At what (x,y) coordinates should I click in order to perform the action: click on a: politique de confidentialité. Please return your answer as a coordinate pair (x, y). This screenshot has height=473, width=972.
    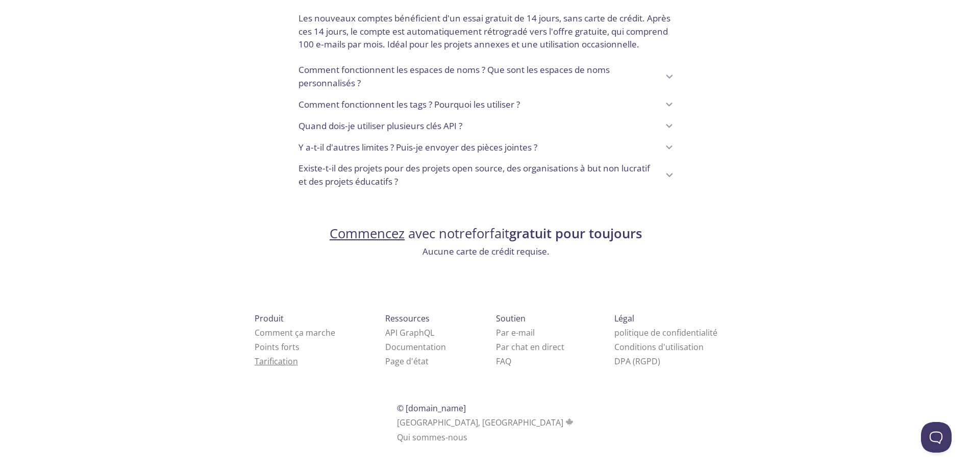
    Looking at the image, I should click on (666, 333).